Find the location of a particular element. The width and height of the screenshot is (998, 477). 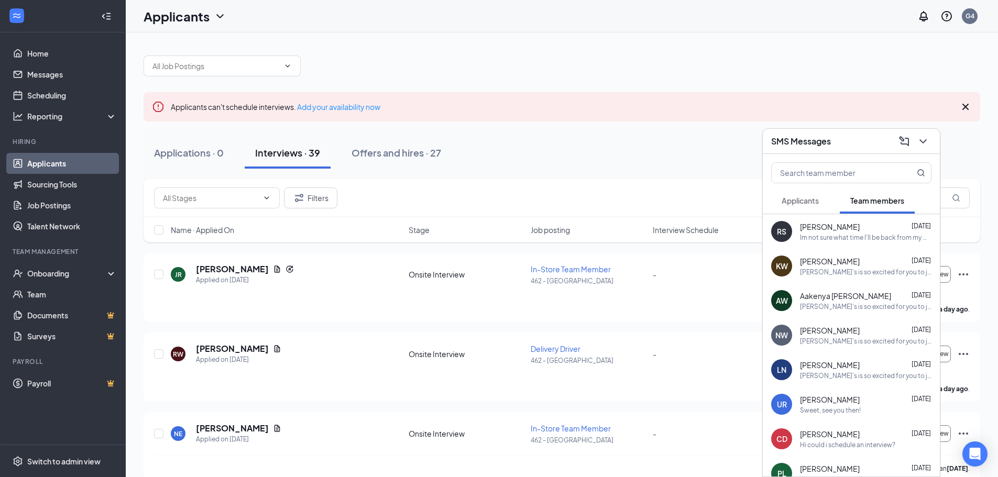

span: Job posting is located at coordinates (550, 230).